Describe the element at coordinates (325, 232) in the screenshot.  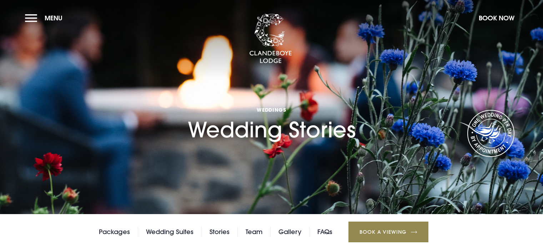
I see `a: FAQs` at that location.